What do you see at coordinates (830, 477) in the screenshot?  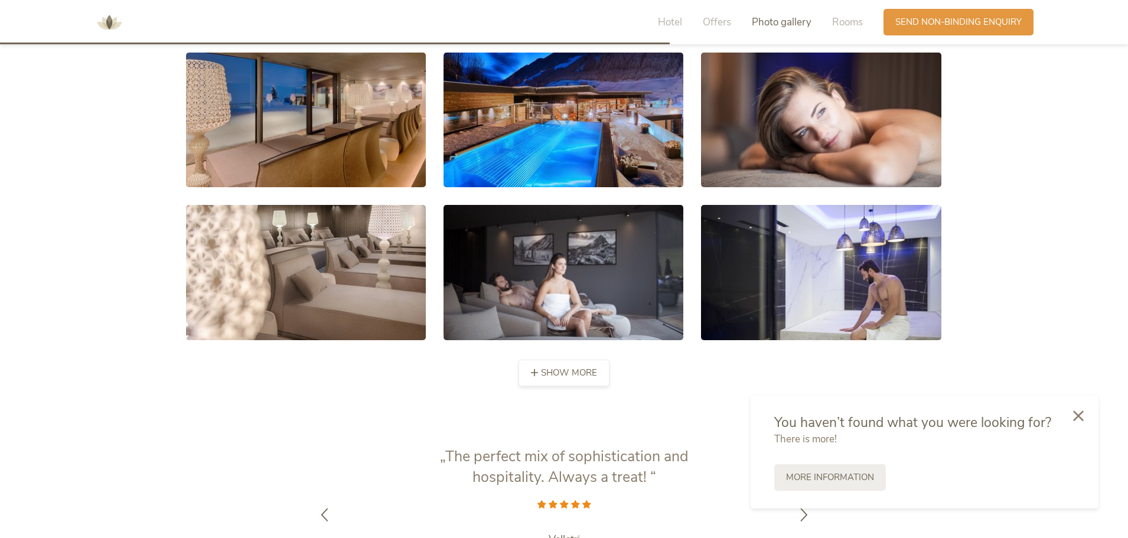 I see `a: More information` at bounding box center [830, 477].